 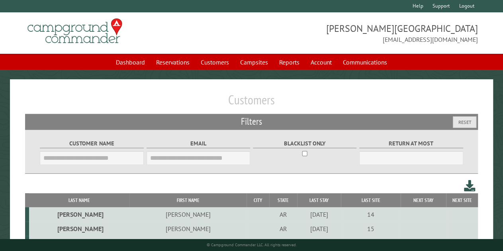 What do you see at coordinates (75, 31) in the screenshot?
I see `img: Campground Commander` at bounding box center [75, 31].